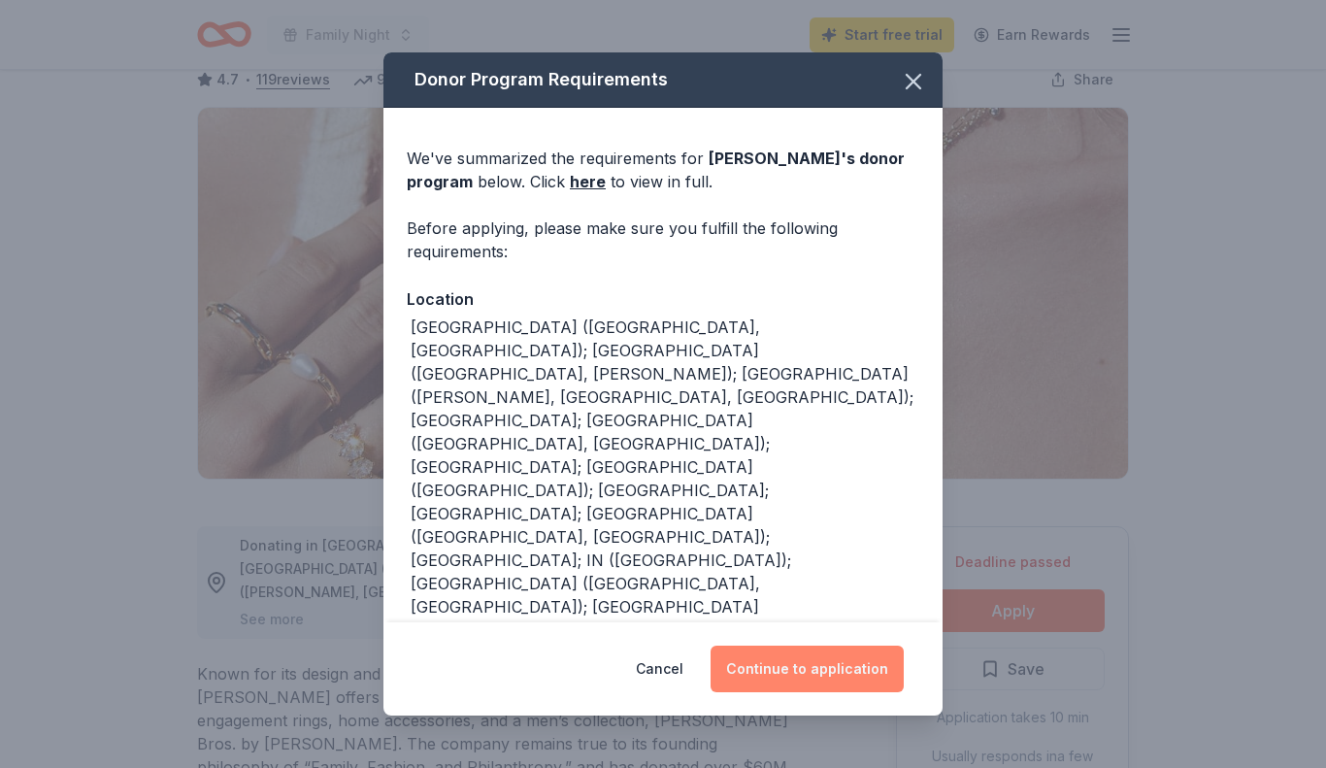  What do you see at coordinates (587, 181) in the screenshot?
I see `a: here` at bounding box center [587, 181].